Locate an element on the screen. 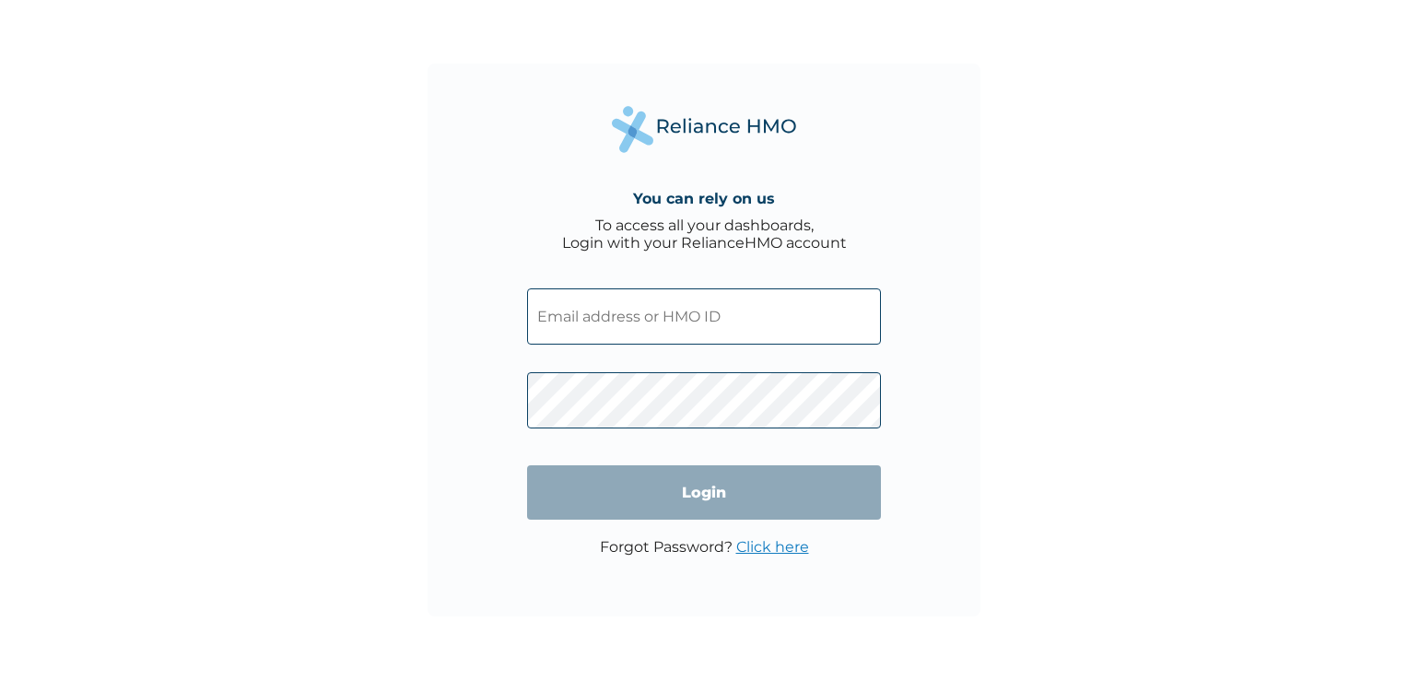 The height and width of the screenshot is (680, 1408). input: Email address or HMO ID is located at coordinates (704, 316).